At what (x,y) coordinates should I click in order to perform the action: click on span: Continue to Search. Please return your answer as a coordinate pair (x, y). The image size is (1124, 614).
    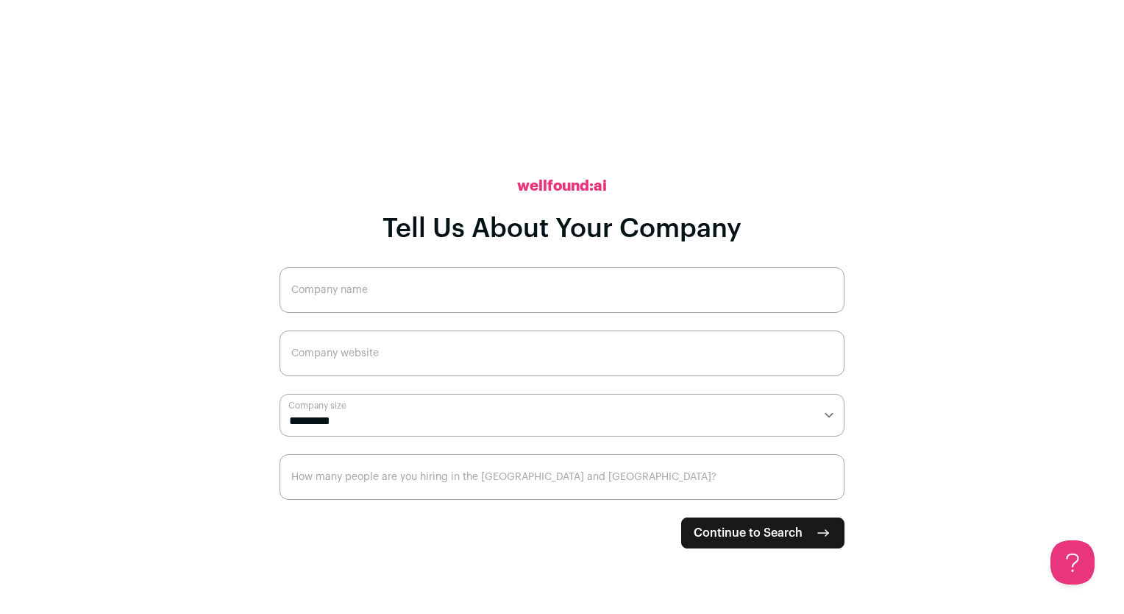
    Looking at the image, I should click on (748, 533).